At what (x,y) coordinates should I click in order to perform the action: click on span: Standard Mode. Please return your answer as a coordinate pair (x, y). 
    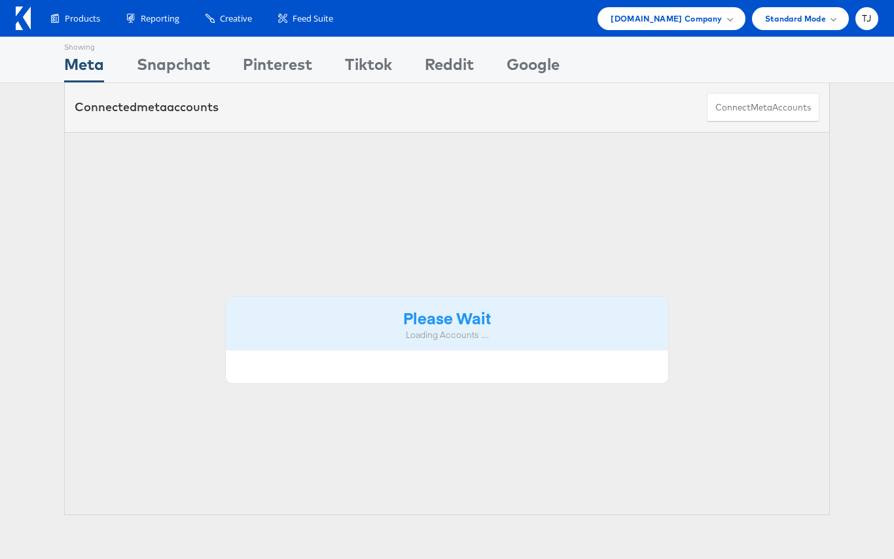
    Looking at the image, I should click on (795, 18).